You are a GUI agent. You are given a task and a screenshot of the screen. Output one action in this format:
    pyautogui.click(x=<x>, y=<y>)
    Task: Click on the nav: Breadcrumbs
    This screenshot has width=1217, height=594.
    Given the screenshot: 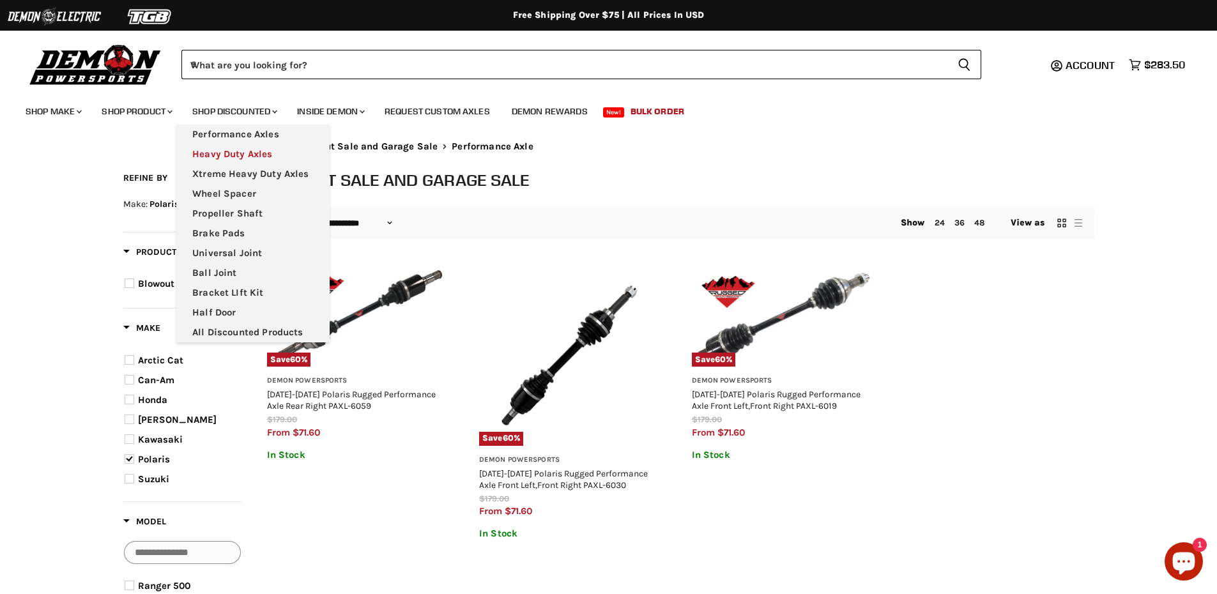 What is the action you would take?
    pyautogui.click(x=676, y=146)
    